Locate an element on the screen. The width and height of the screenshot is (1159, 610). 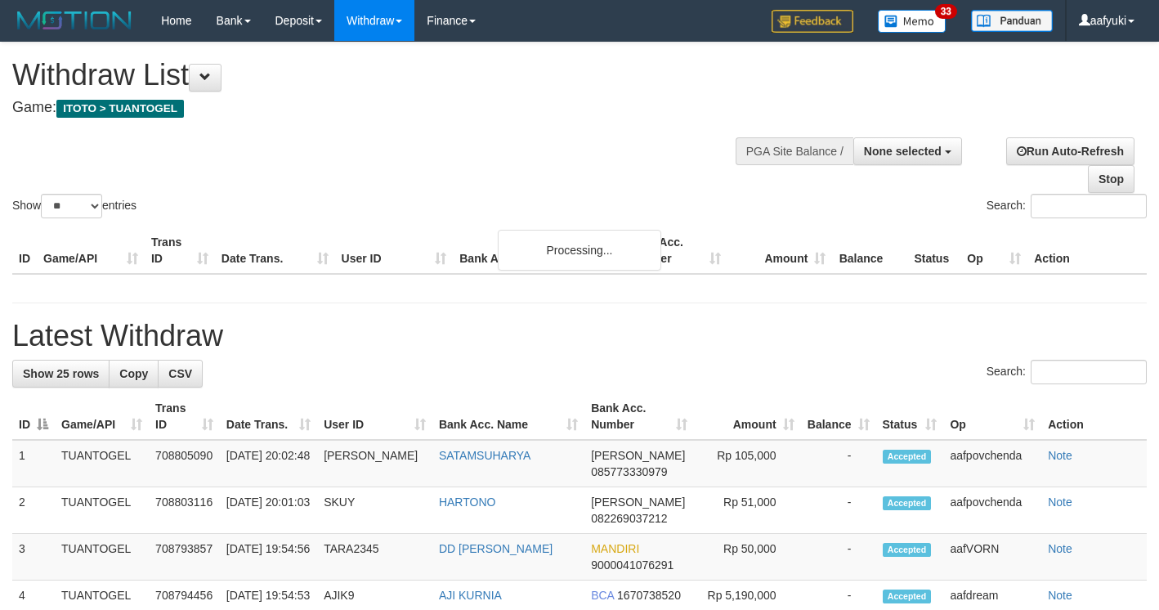
a: SATAMSUHARYA is located at coordinates (485, 455).